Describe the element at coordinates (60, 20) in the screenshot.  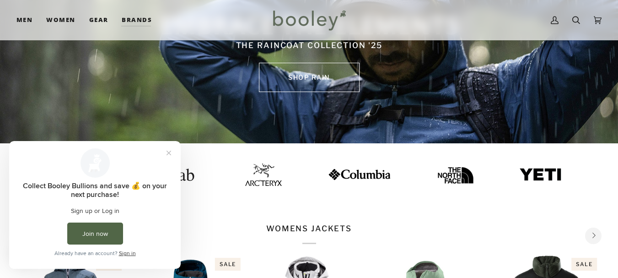
I see `span: Women` at that location.